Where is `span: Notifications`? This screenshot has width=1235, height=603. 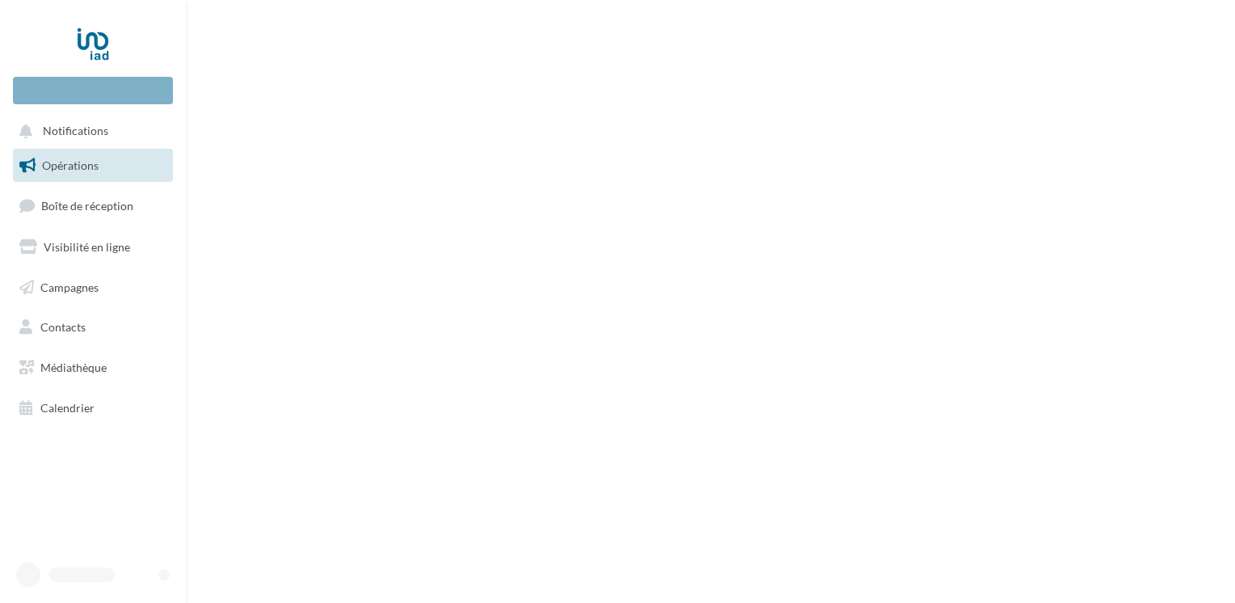
span: Notifications is located at coordinates (75, 131).